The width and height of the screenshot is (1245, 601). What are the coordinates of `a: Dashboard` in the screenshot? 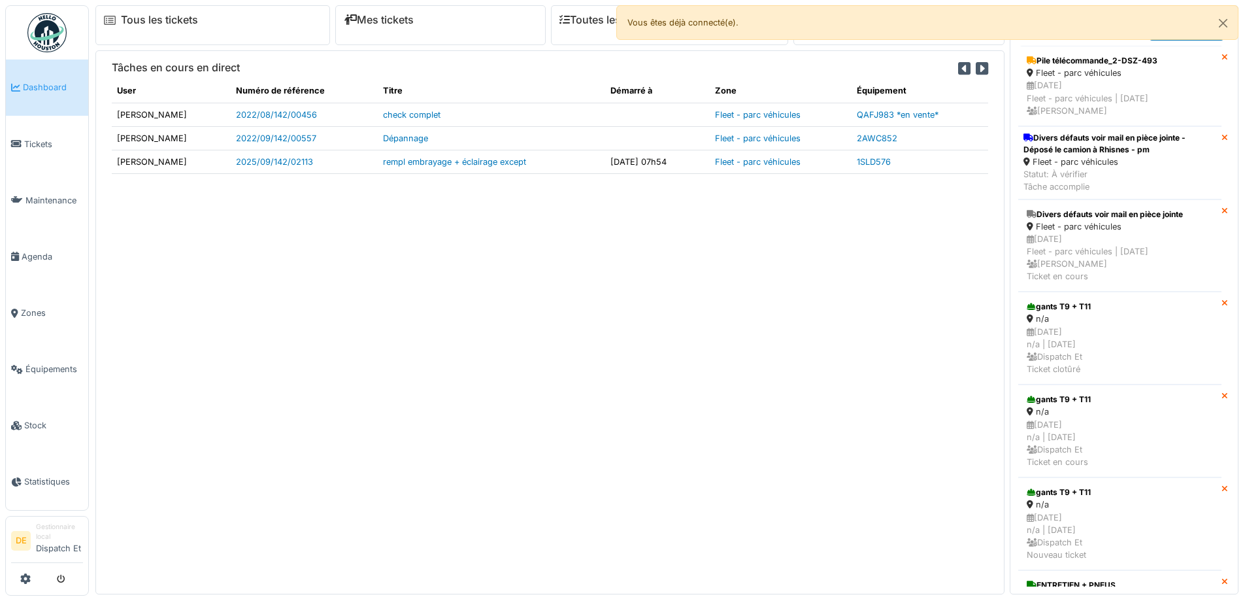 It's located at (47, 88).